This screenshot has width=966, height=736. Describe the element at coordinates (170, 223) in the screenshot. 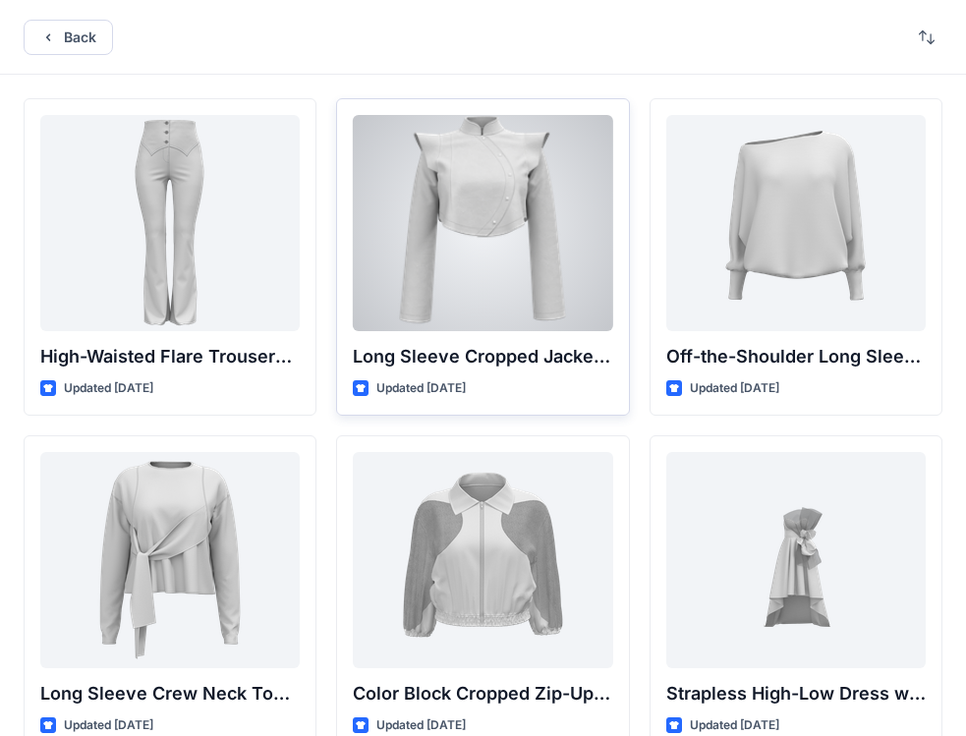

I see `a: High-Waisted Flare Trousers with Button Detail` at that location.